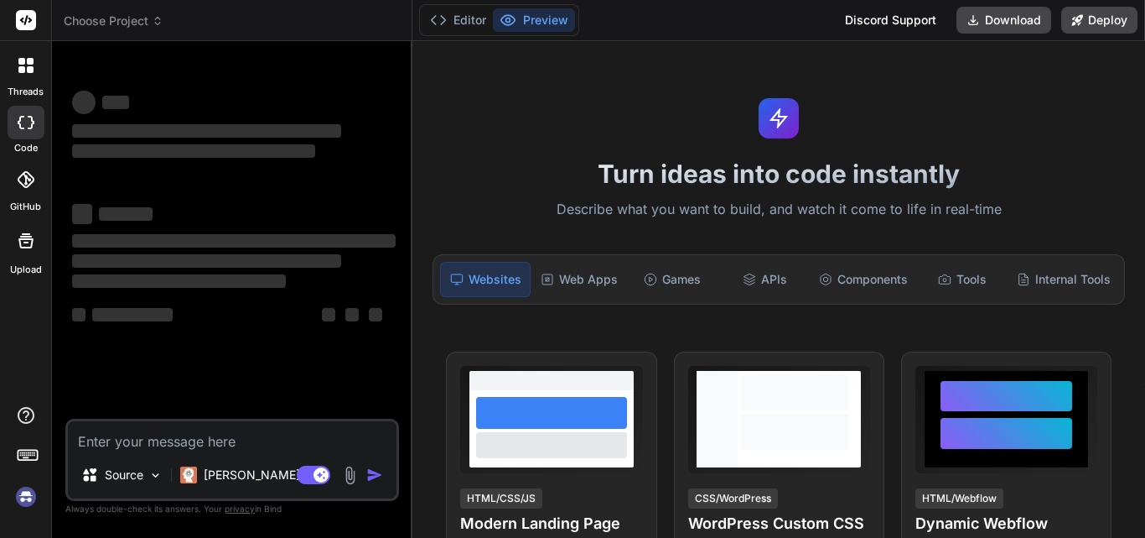  Describe the element at coordinates (26, 269) in the screenshot. I see `label: Upload` at that location.